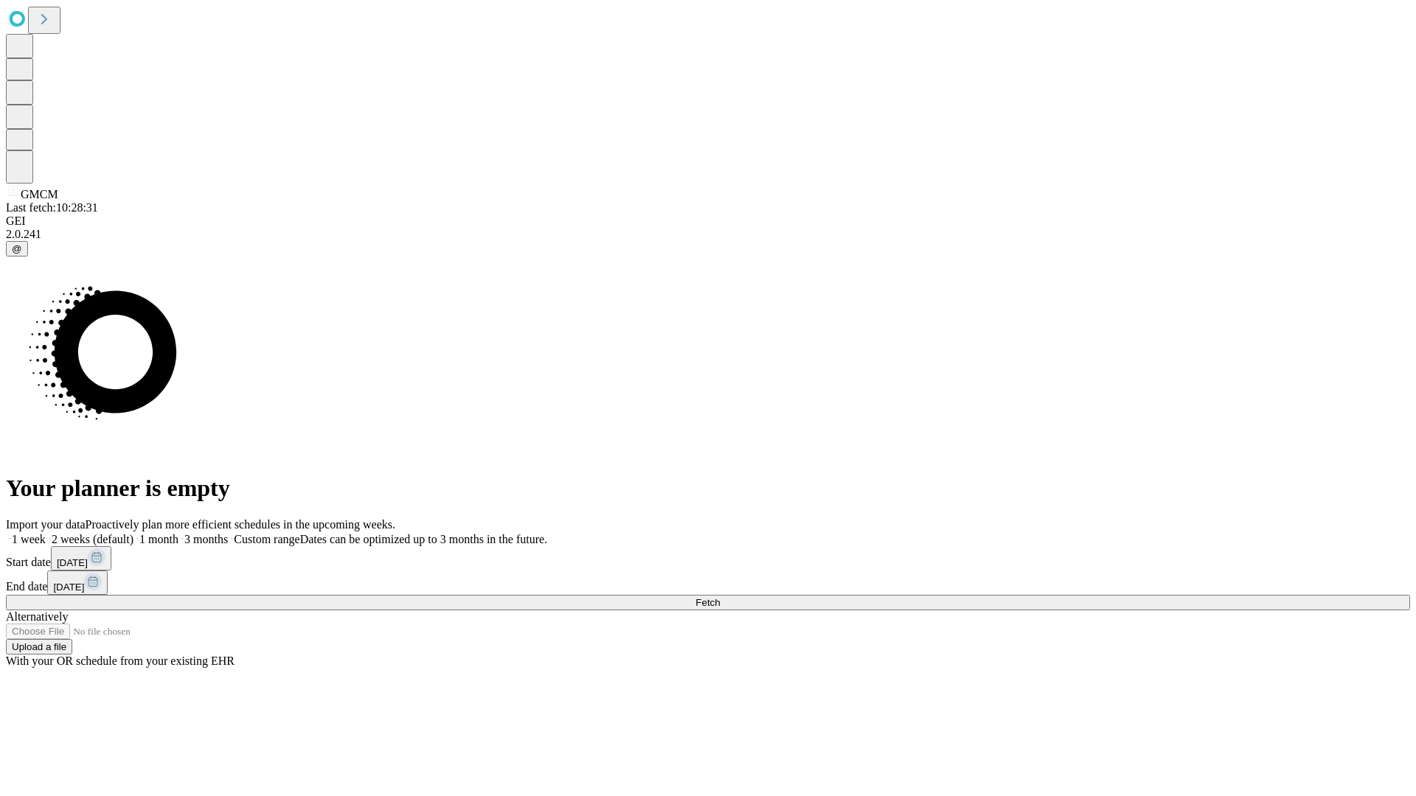 The height and width of the screenshot is (796, 1416). What do you see at coordinates (29, 539) in the screenshot?
I see `span: 1 week` at bounding box center [29, 539].